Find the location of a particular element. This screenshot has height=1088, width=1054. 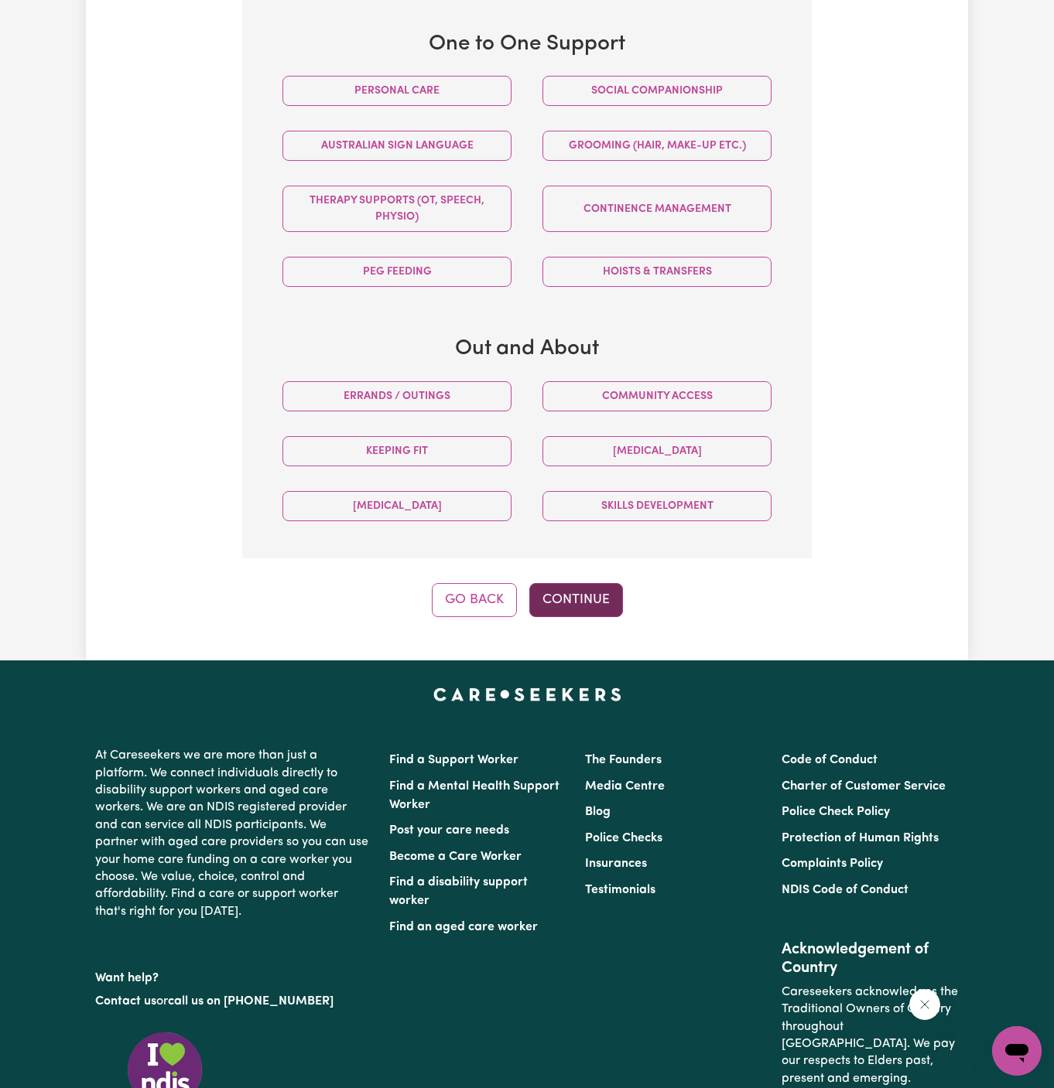

a: Testimonials is located at coordinates (620, 890).